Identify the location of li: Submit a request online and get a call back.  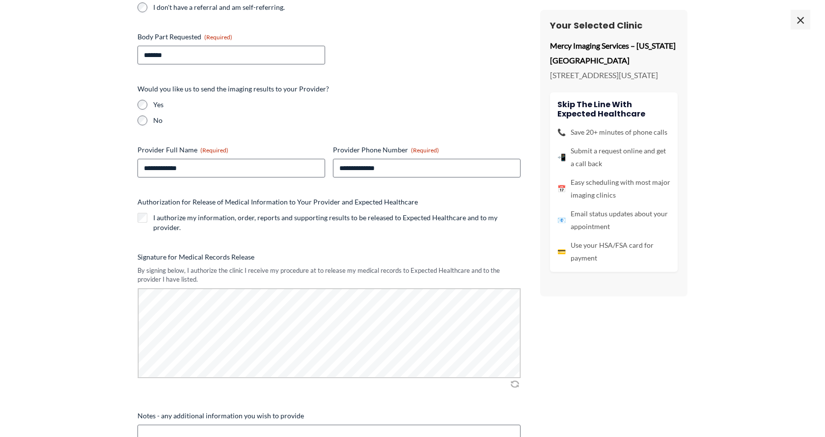
(614, 157).